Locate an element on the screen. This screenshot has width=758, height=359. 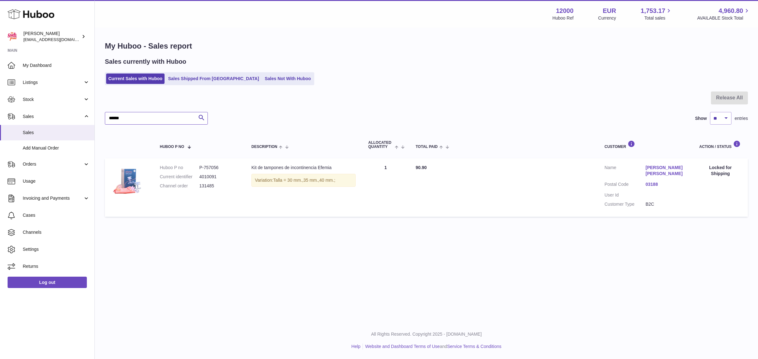
span: 1,753.17 is located at coordinates (653, 11).